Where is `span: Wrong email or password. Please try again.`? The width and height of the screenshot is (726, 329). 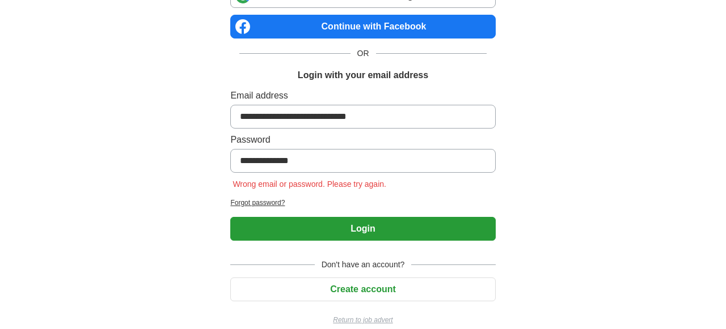
span: Wrong email or password. Please try again. is located at coordinates (309, 184).